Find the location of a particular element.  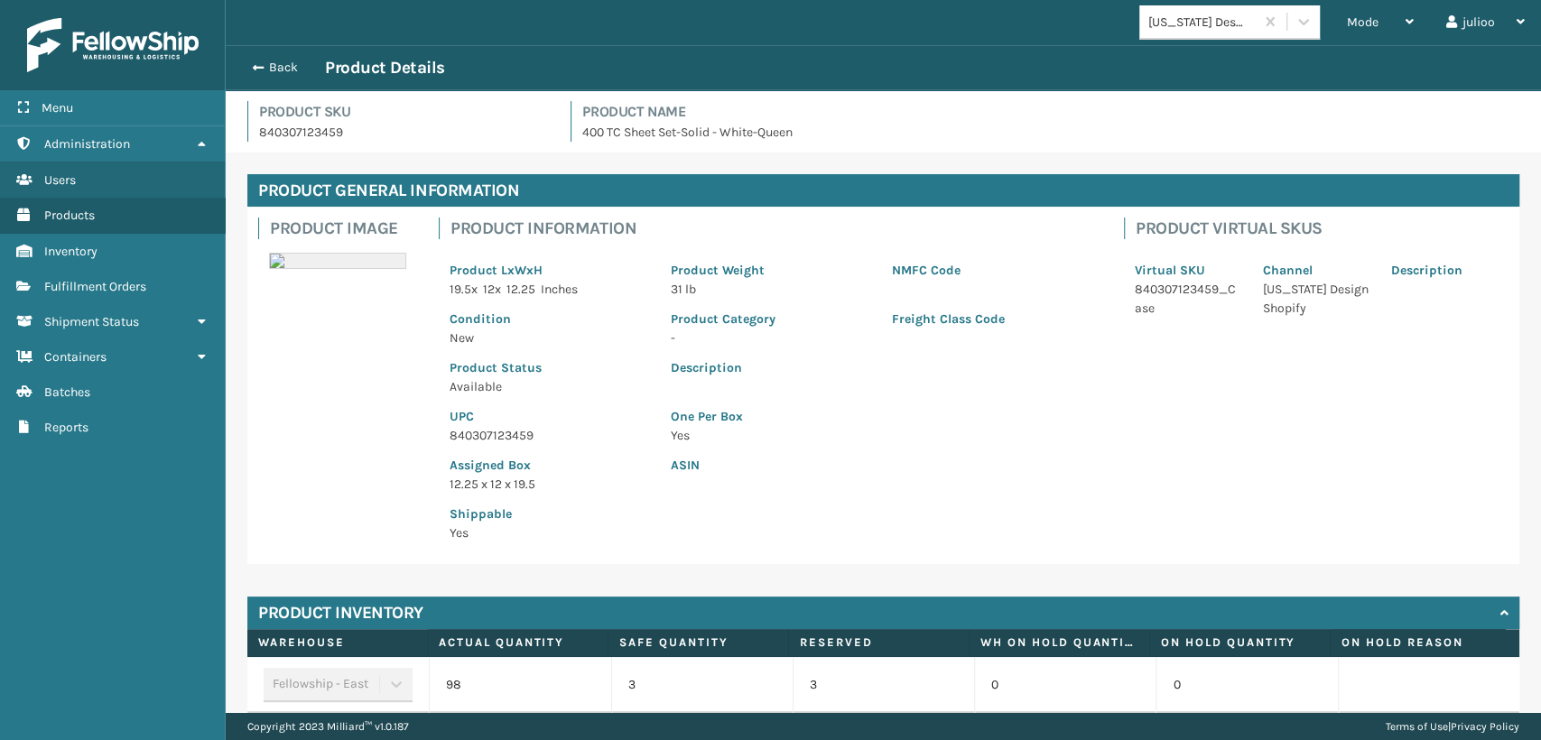

label: Actual Quantity is located at coordinates (517, 643).